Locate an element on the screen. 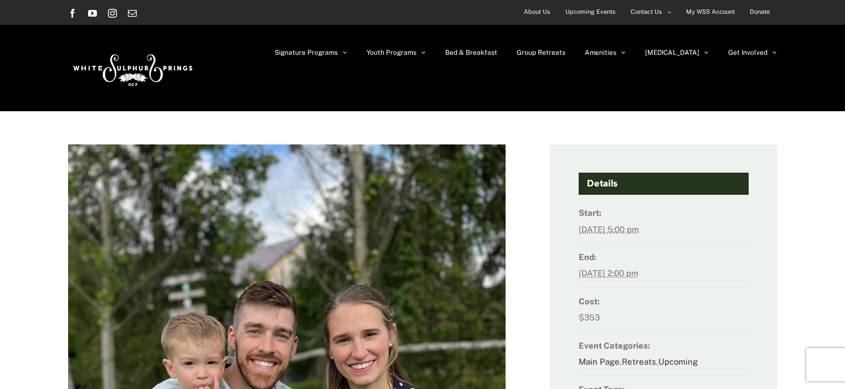  dt: Event Categories: is located at coordinates (663, 345).